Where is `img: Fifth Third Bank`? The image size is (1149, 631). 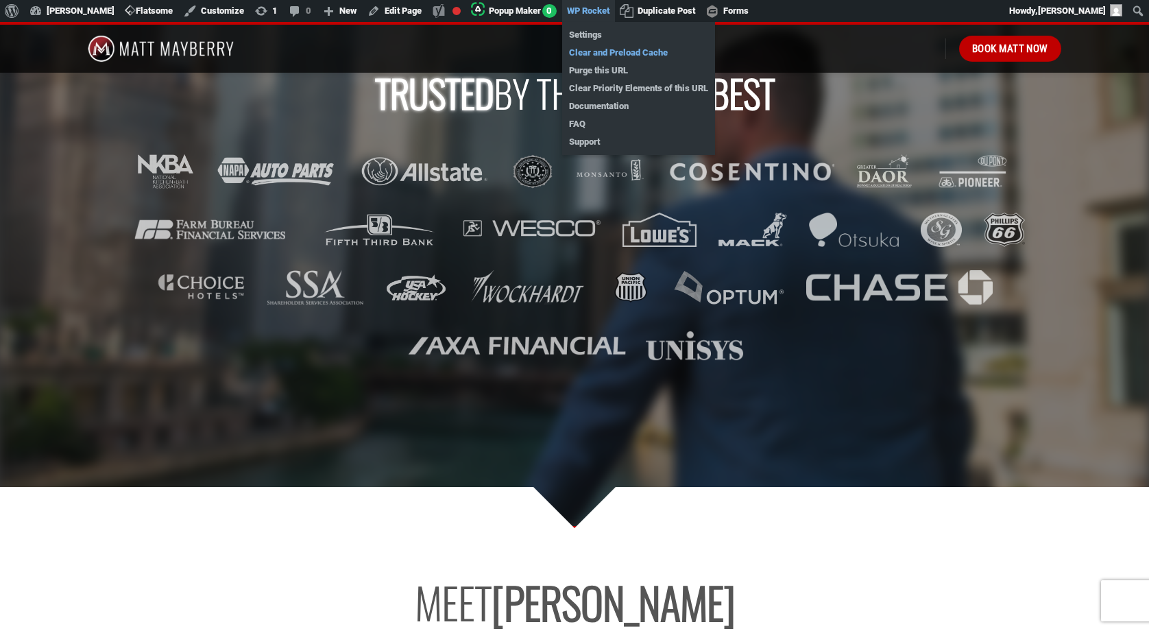 img: Fifth Third Bank is located at coordinates (379, 230).